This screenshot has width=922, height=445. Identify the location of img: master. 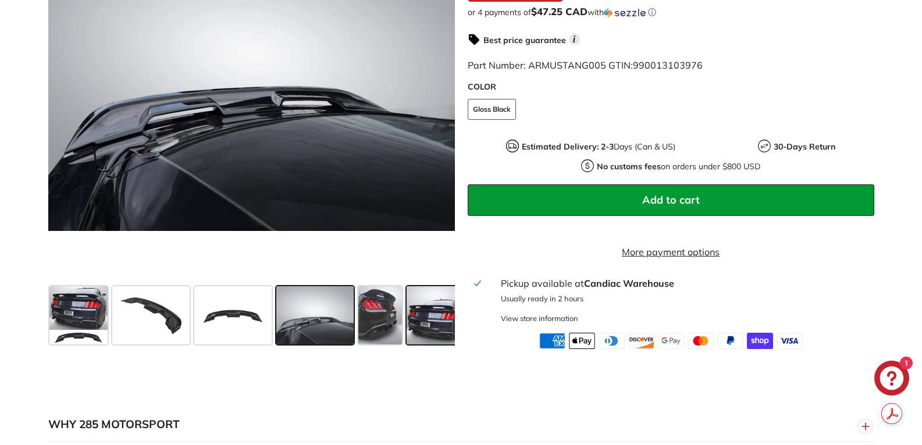
(700, 341).